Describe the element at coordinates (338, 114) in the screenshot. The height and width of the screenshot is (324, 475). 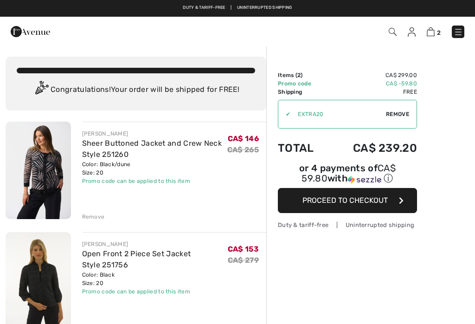
I see `input: Promo code` at that location.